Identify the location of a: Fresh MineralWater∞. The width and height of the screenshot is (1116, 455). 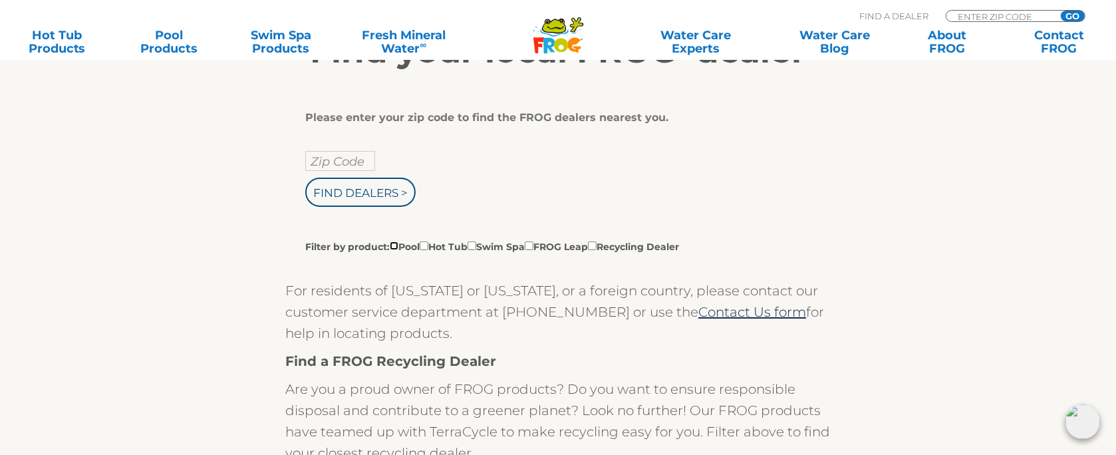
(404, 42).